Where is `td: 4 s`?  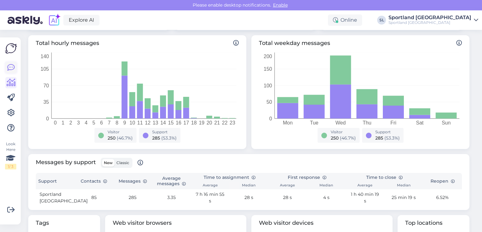
td: 4 s is located at coordinates (326, 197).